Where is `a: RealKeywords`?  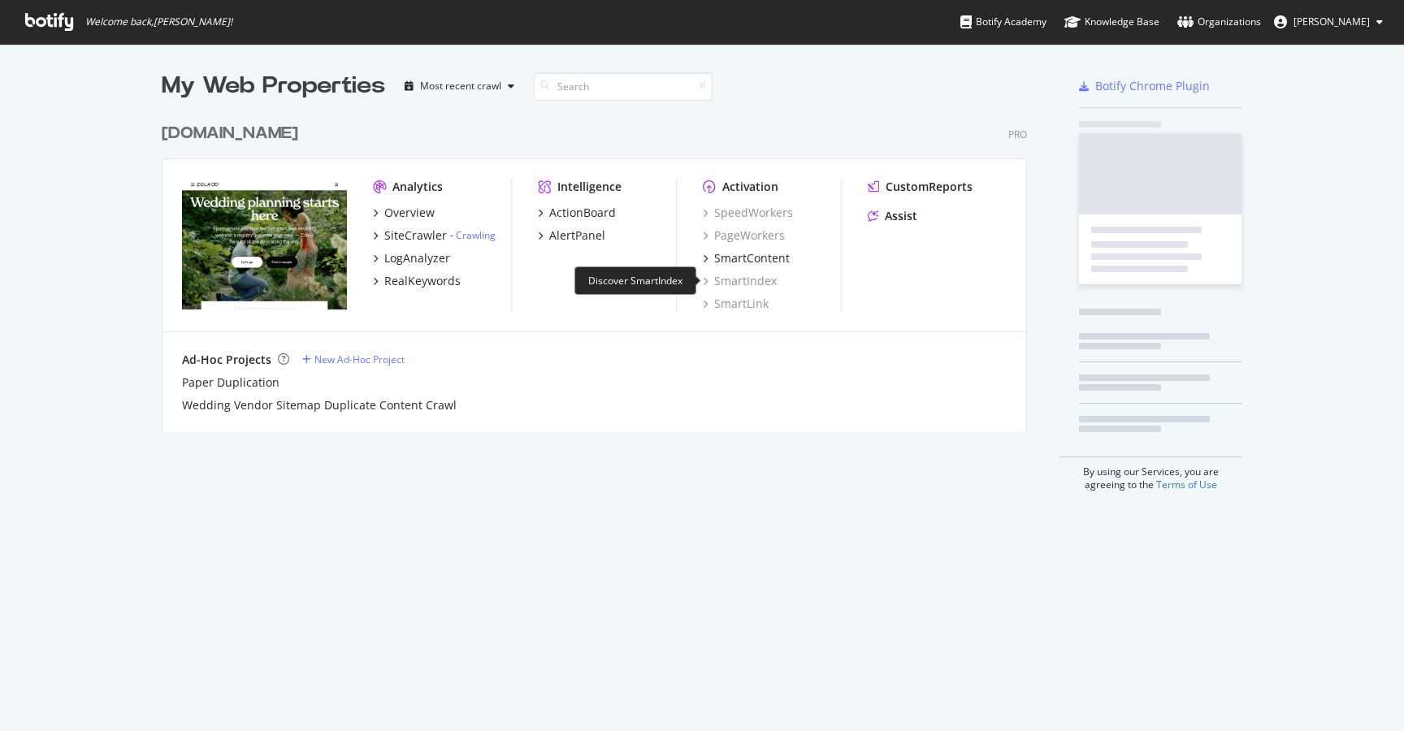
a: RealKeywords is located at coordinates (417, 281).